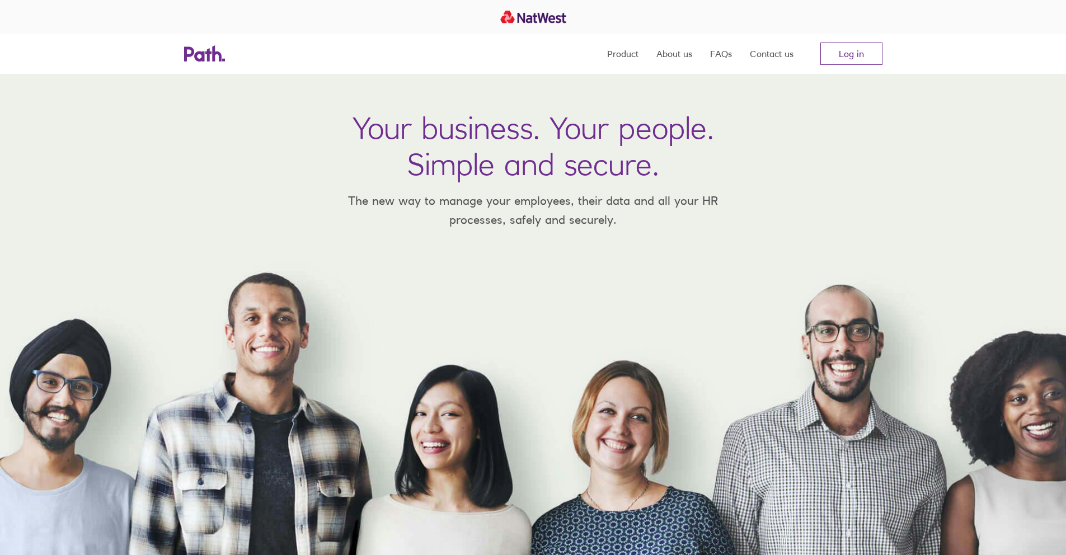 Image resolution: width=1066 pixels, height=555 pixels. What do you see at coordinates (675, 54) in the screenshot?
I see `a: About us` at bounding box center [675, 54].